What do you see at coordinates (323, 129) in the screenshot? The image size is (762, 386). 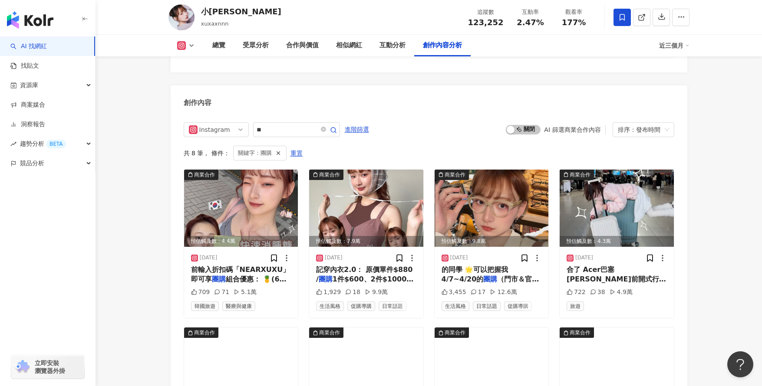 I see `span: close-circle` at bounding box center [323, 129].